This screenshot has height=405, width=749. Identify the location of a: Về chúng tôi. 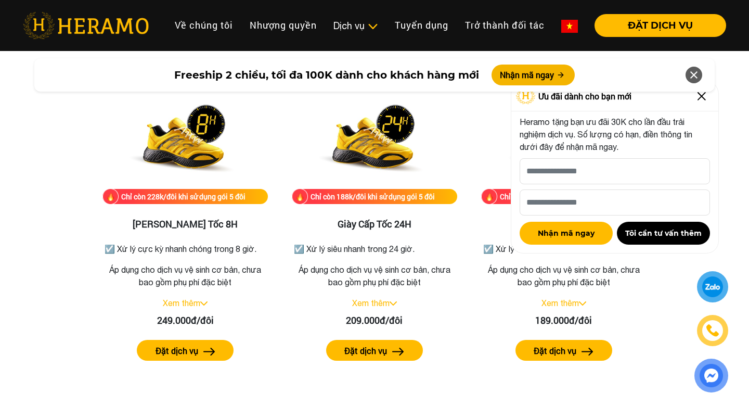
(204, 25).